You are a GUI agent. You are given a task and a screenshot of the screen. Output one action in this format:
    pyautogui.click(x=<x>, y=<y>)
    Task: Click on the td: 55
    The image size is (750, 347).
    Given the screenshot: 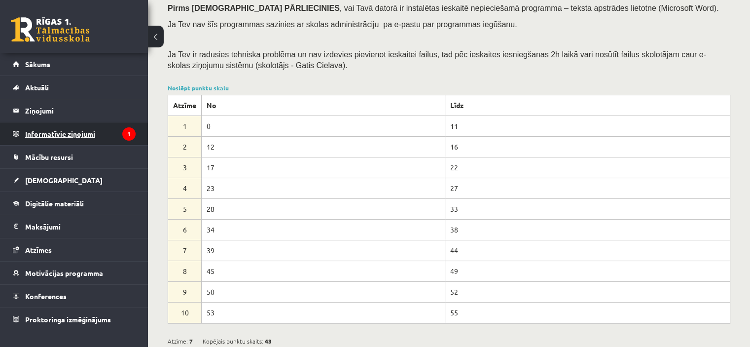 What is the action you would take?
    pyautogui.click(x=587, y=312)
    